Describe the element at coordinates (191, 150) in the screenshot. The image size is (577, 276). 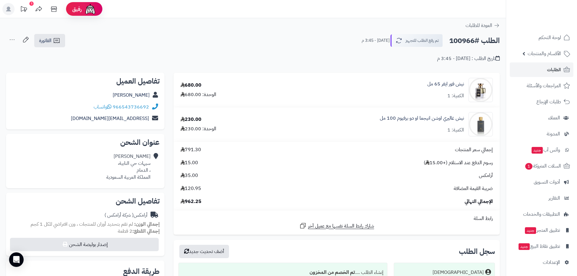
I see `span: 791.30` at that location.